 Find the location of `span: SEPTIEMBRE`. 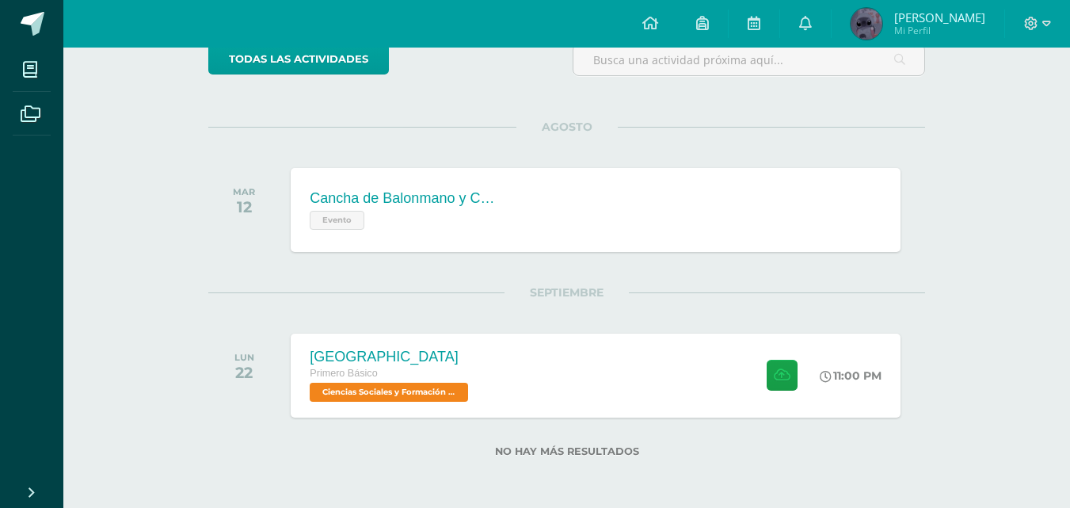

span: SEPTIEMBRE is located at coordinates (567, 292).